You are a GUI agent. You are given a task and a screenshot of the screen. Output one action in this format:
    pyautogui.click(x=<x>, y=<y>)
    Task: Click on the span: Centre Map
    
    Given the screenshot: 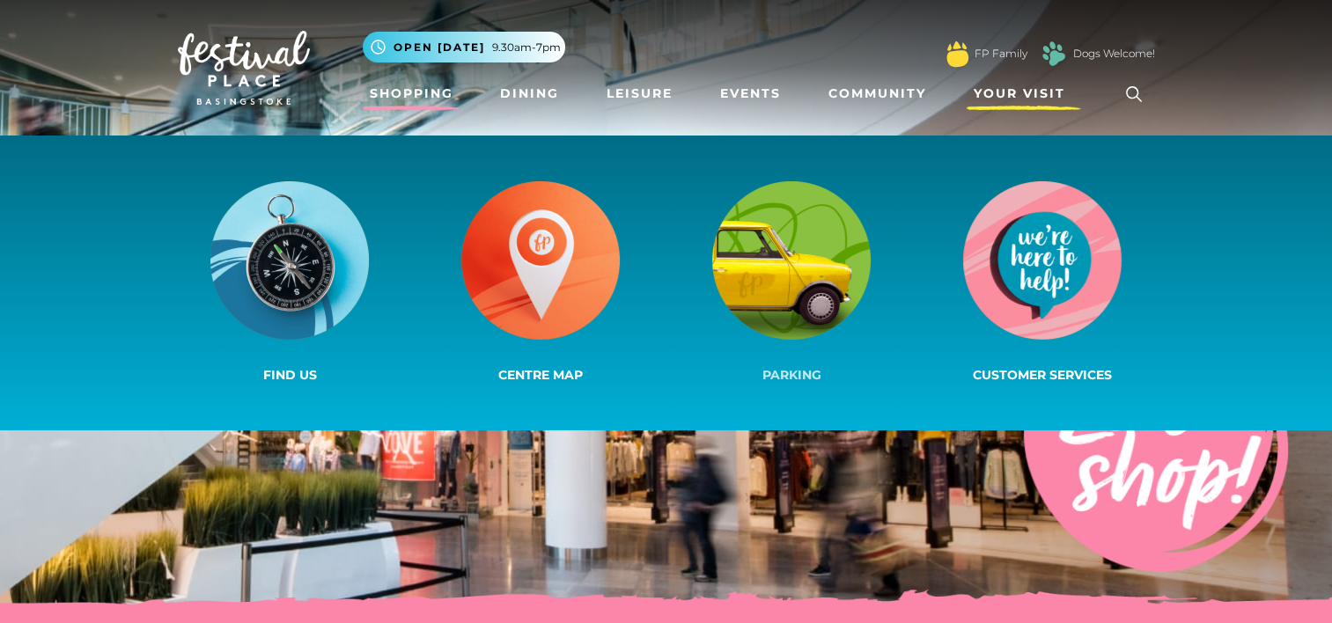 What is the action you would take?
    pyautogui.click(x=541, y=375)
    